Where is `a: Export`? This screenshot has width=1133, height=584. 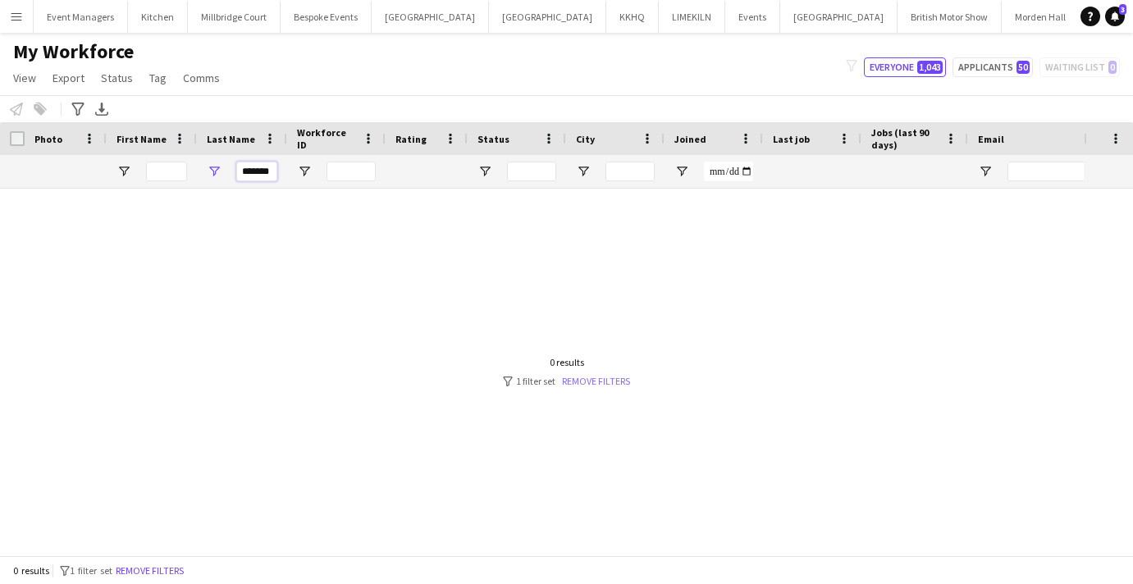
a: Export is located at coordinates (68, 78).